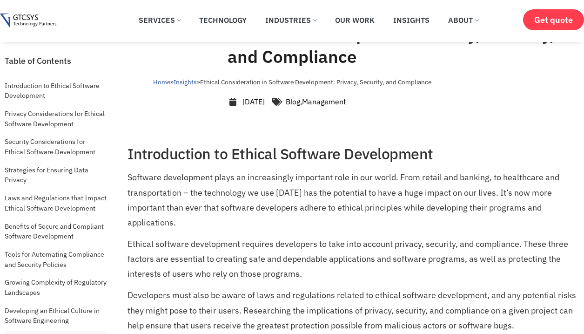 The image size is (584, 334). I want to click on span: Ethical Consideration in Software Development: Privacy, Security, and Compliance, so click(316, 82).